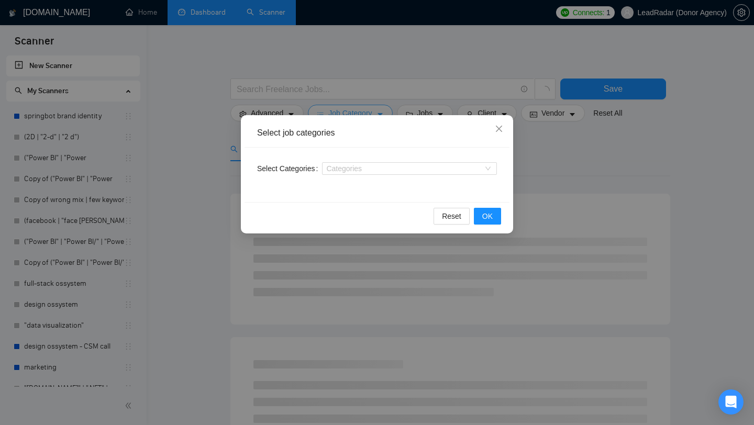  Describe the element at coordinates (488, 216) in the screenshot. I see `button: OK` at that location.